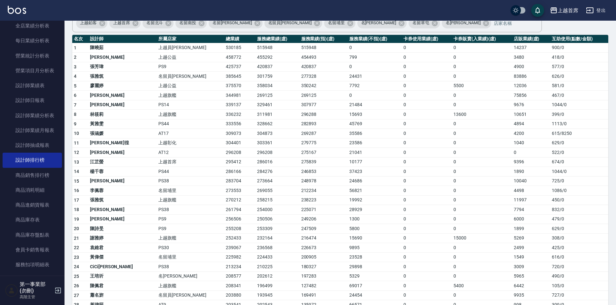 The image size is (616, 305). Describe the element at coordinates (580, 162) in the screenshot. I see `td: 674 / 0` at that location.